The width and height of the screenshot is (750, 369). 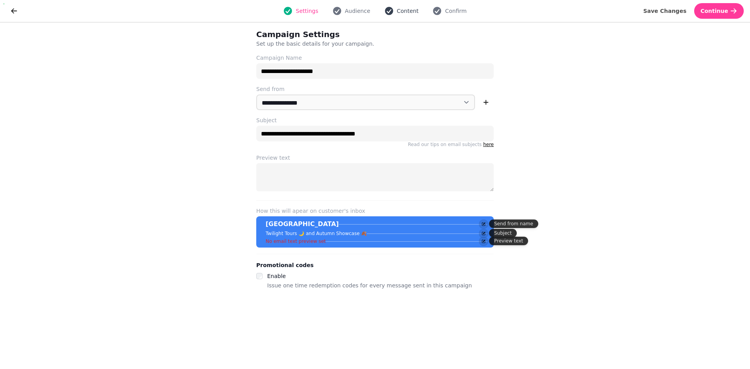 What do you see at coordinates (375, 120) in the screenshot?
I see `label: Subject` at bounding box center [375, 120].